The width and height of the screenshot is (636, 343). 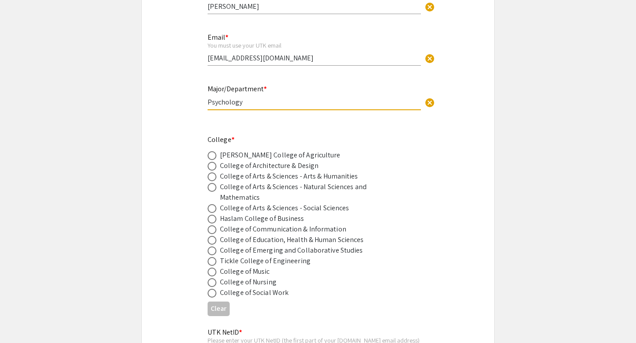 What do you see at coordinates (314, 45) in the screenshot?
I see `div: You must use your UTK email` at bounding box center [314, 45].